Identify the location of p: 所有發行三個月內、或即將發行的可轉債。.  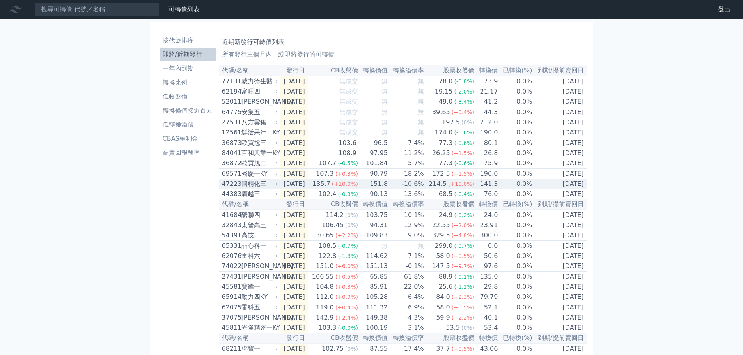
(403, 55).